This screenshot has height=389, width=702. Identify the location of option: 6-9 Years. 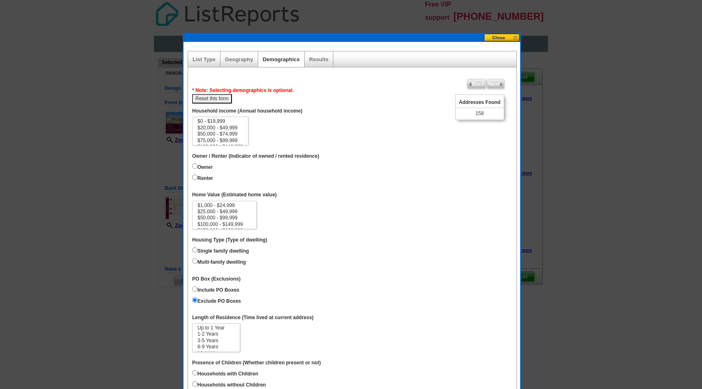
(216, 346).